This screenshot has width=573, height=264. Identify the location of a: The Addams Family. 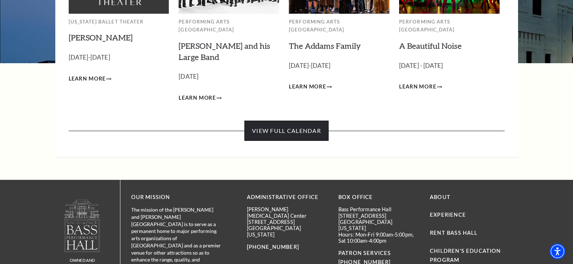
(325, 46).